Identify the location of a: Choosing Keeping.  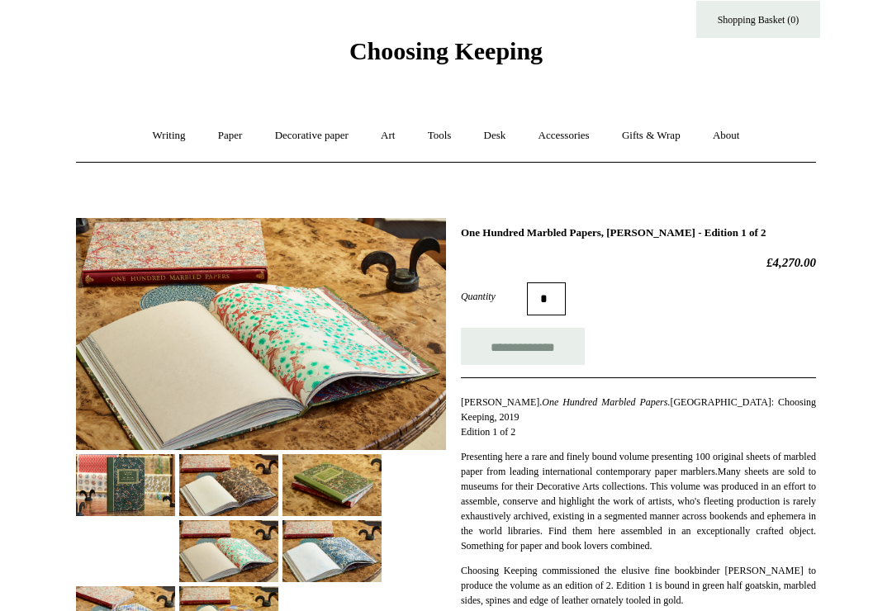
(446, 57).